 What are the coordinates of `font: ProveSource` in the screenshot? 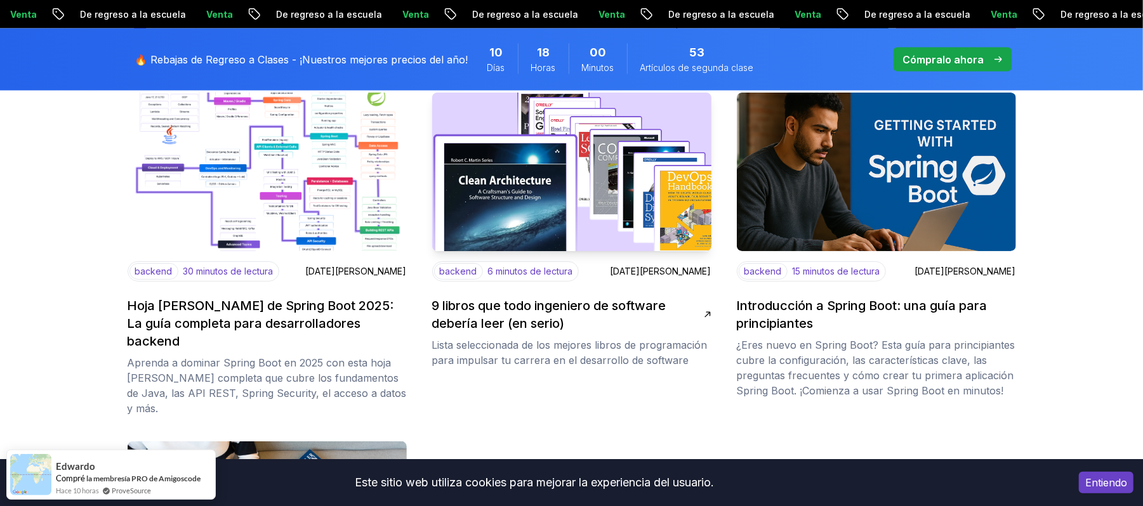 It's located at (131, 491).